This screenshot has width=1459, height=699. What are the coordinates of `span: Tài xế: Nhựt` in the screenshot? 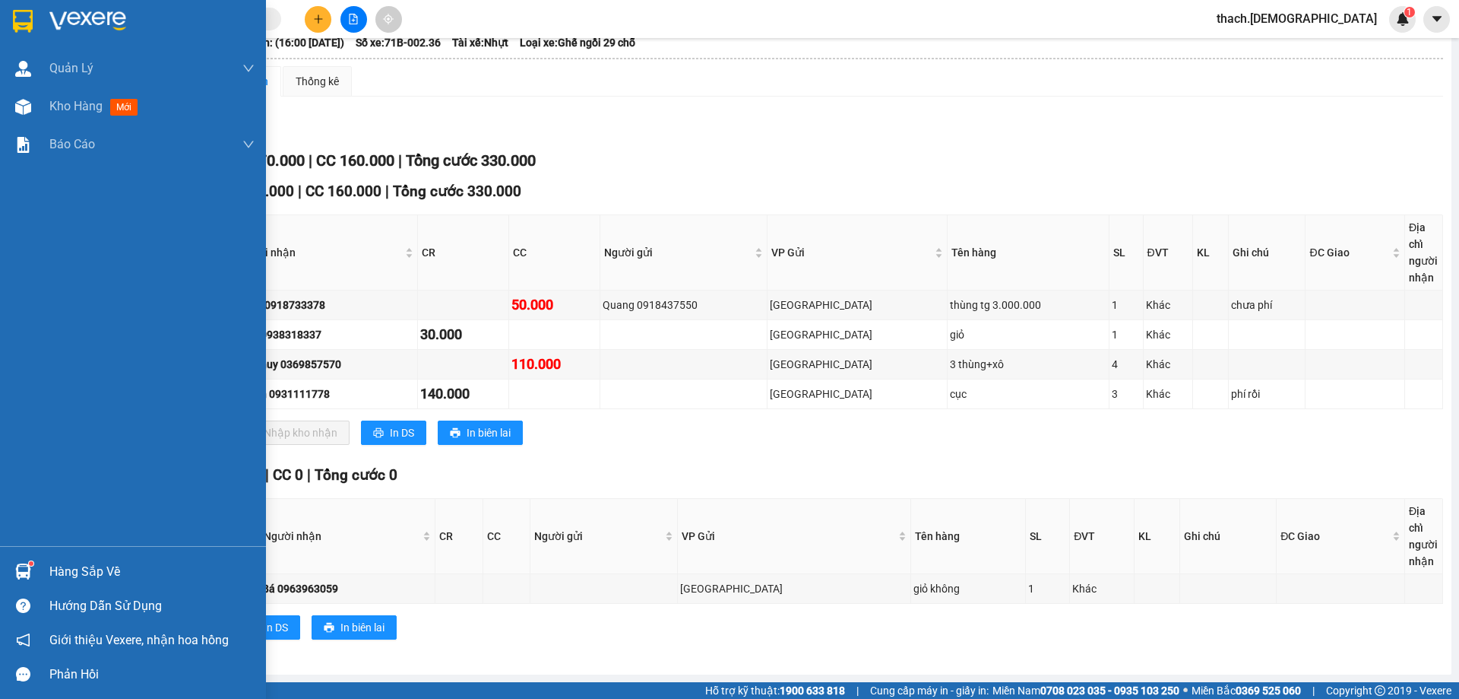 It's located at (480, 43).